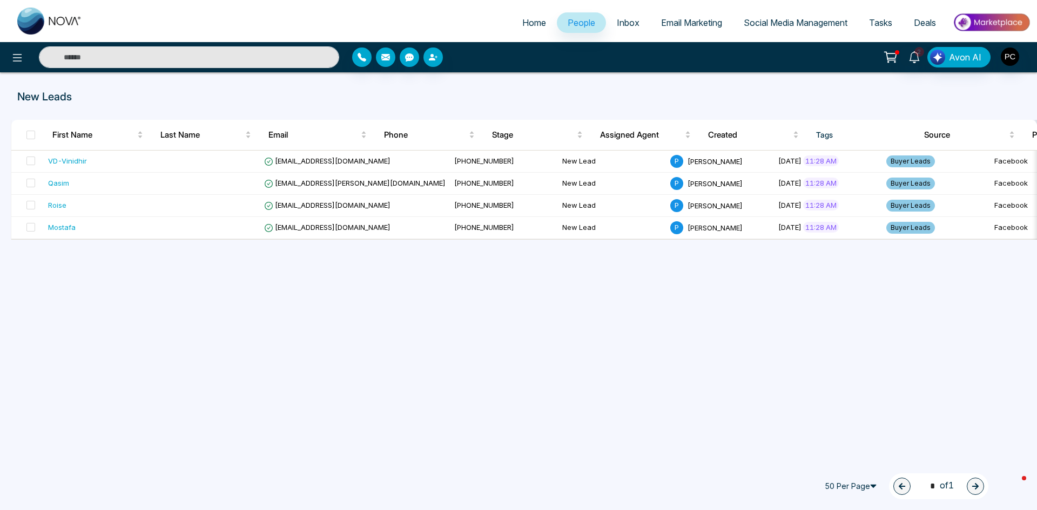  Describe the element at coordinates (753, 135) in the screenshot. I see `th: Created` at that location.